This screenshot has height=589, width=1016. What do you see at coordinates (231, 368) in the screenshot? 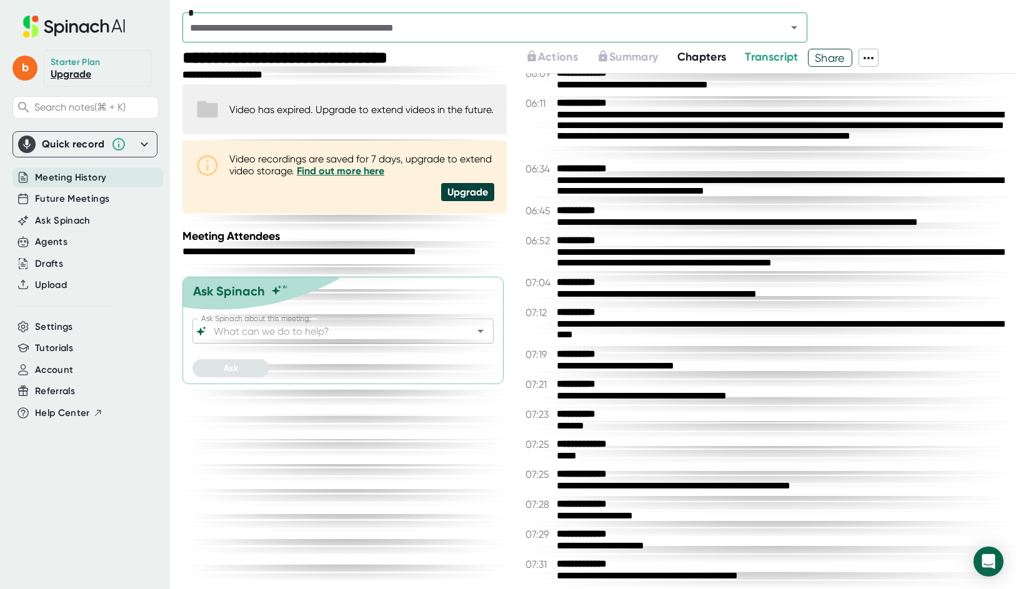
I see `span: Ask` at bounding box center [231, 368].